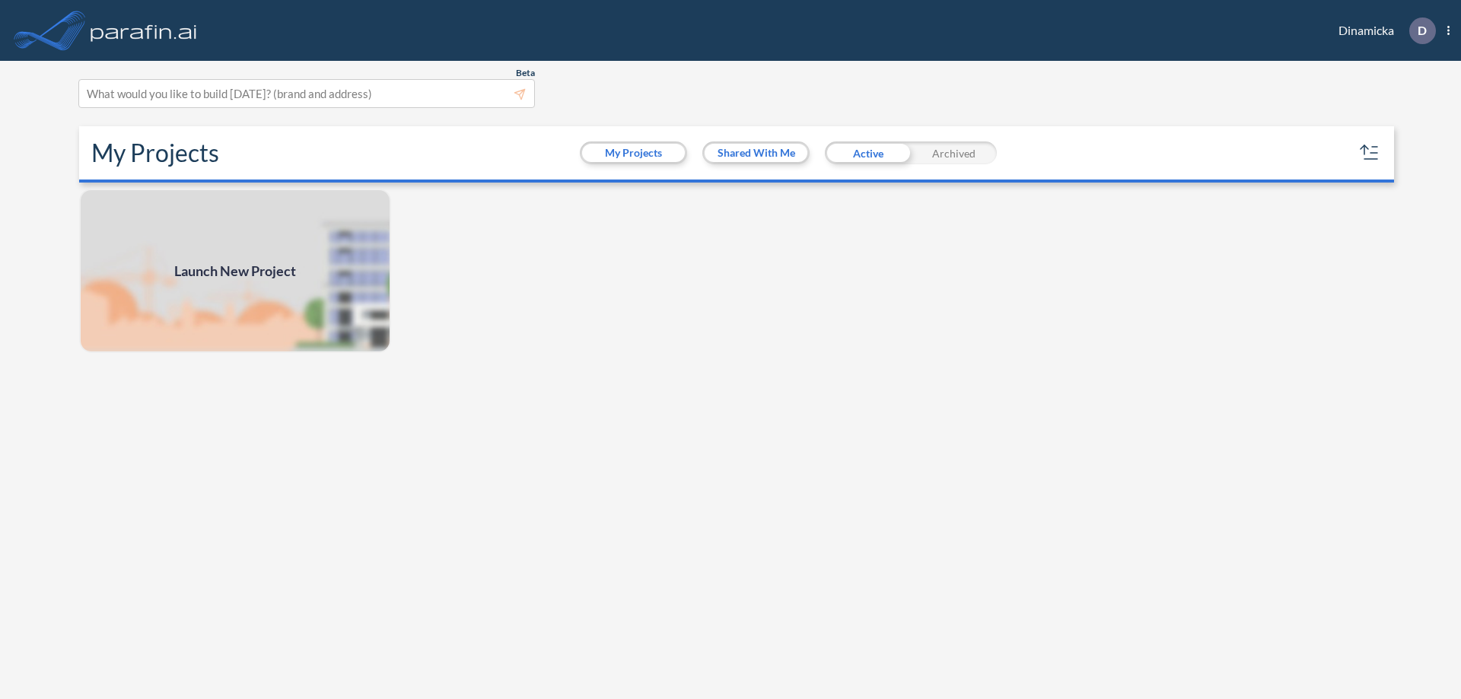  Describe the element at coordinates (755, 153) in the screenshot. I see `button: Shared With Me` at that location.